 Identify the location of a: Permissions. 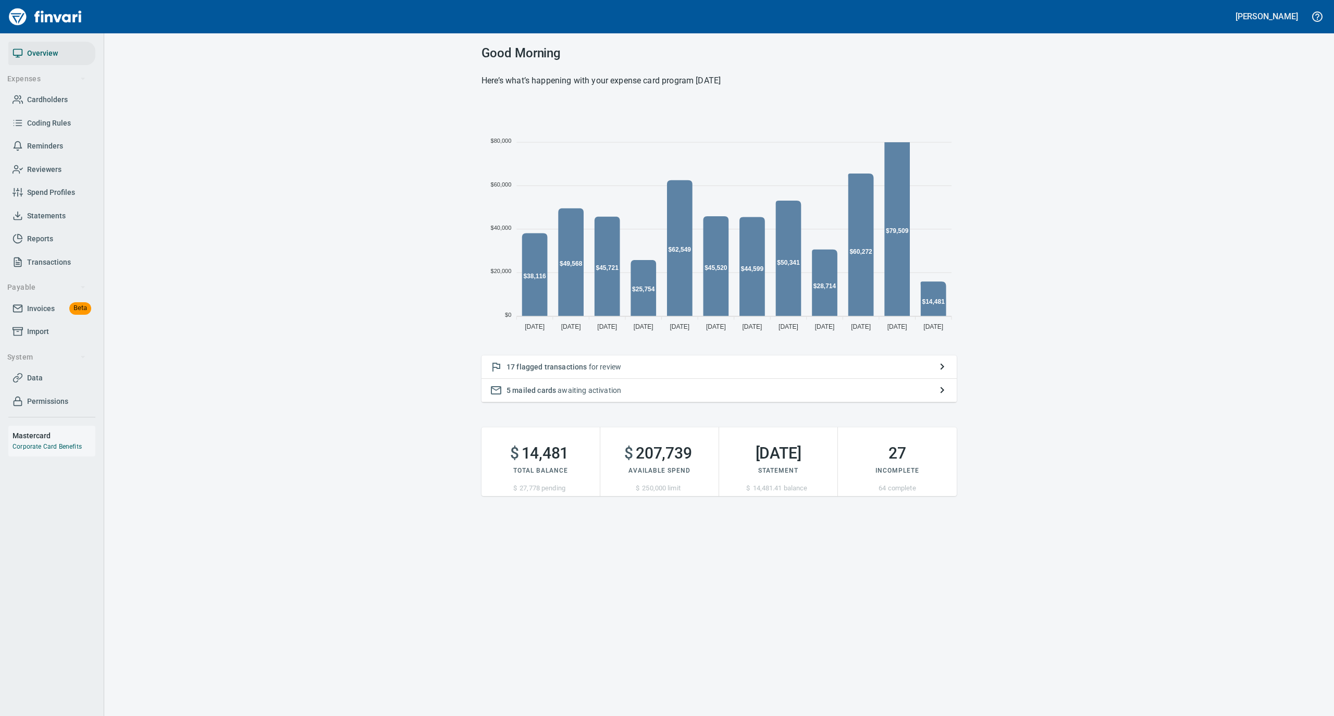
(52, 401).